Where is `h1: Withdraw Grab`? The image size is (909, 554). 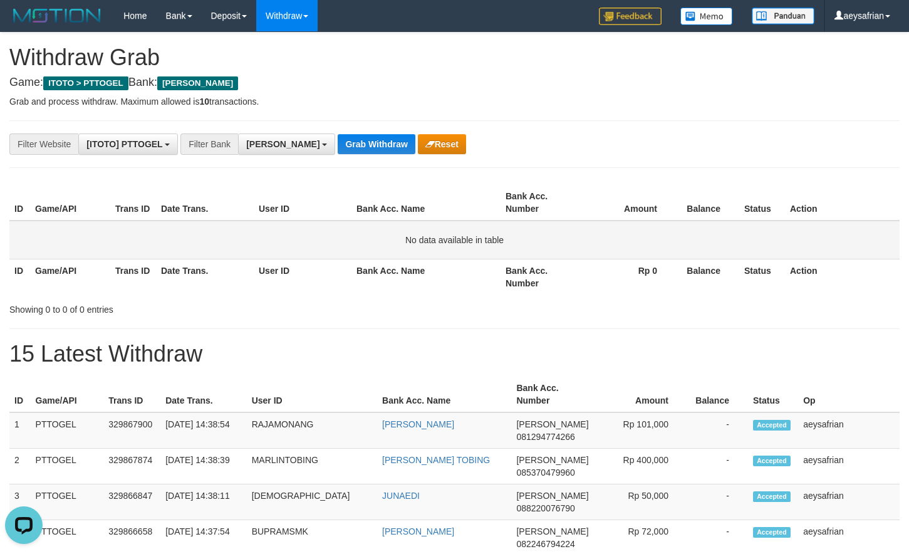 h1: Withdraw Grab is located at coordinates (454, 58).